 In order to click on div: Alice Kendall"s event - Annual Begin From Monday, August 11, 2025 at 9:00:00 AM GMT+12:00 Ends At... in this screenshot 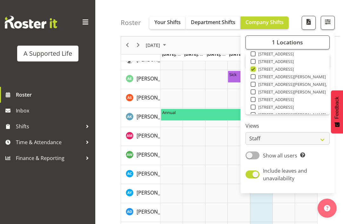, I will do `click(216, 115)`.